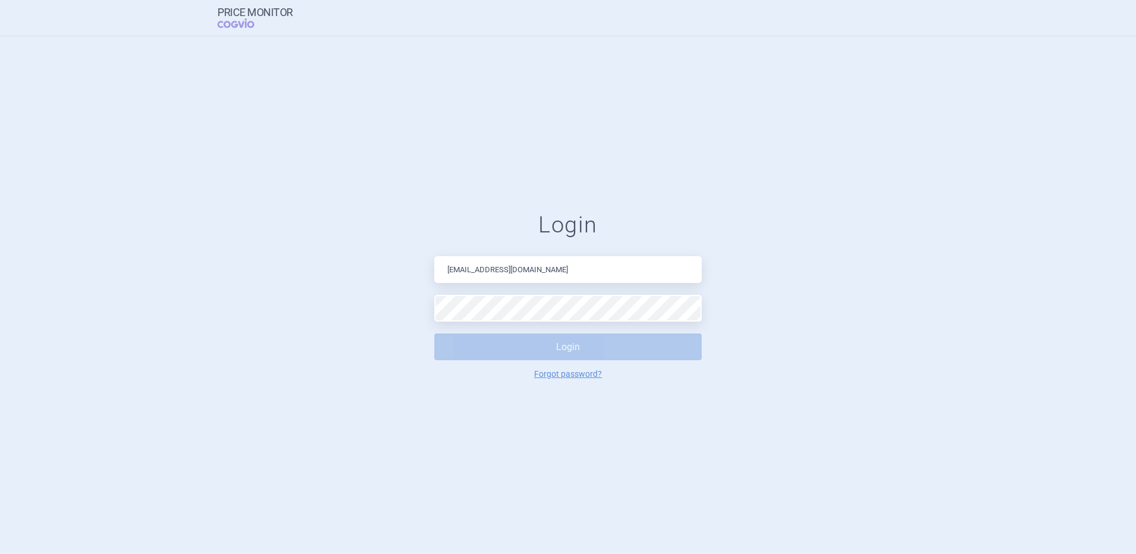  Describe the element at coordinates (255, 12) in the screenshot. I see `strong: Price Monitor` at that location.